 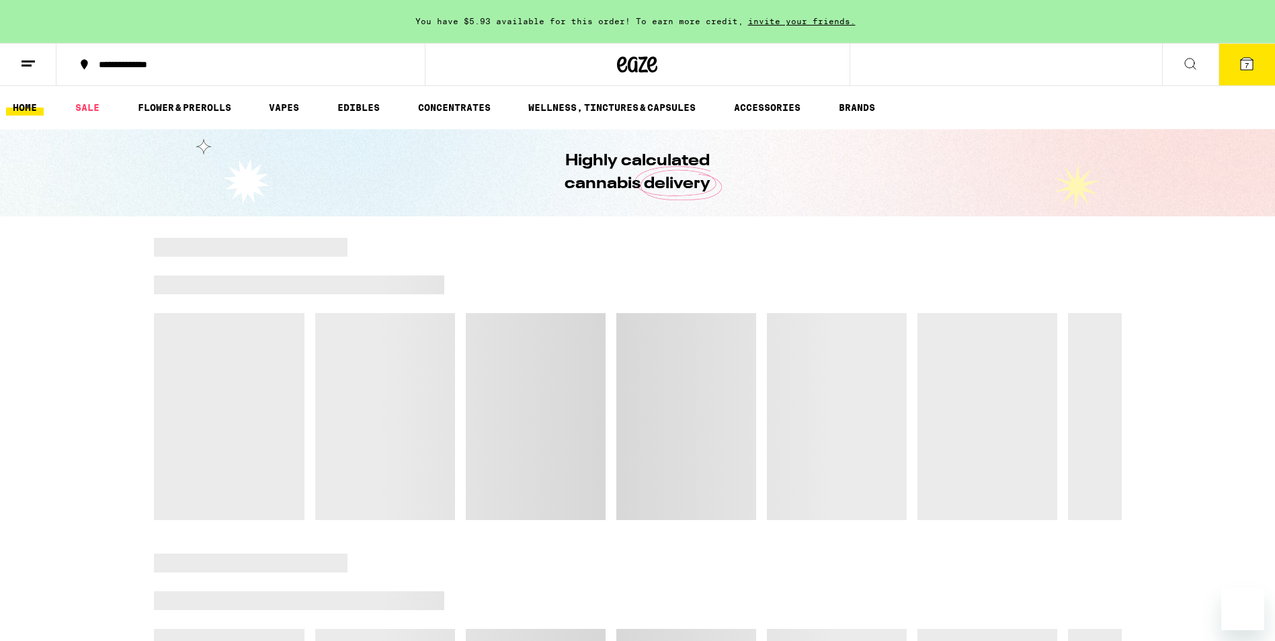 What do you see at coordinates (1247, 65) in the screenshot?
I see `button: 7` at bounding box center [1247, 65].